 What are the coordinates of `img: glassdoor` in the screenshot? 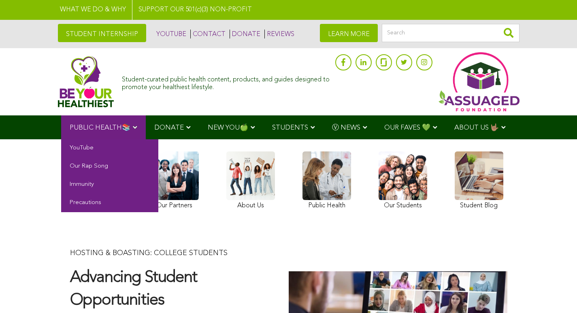 It's located at (383, 62).